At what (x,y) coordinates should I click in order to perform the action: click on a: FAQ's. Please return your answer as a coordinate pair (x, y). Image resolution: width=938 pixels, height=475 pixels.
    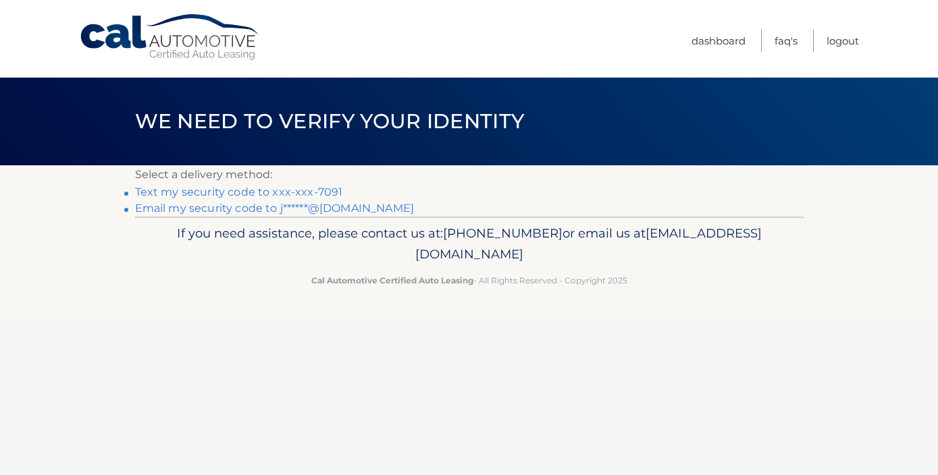
    Looking at the image, I should click on (786, 41).